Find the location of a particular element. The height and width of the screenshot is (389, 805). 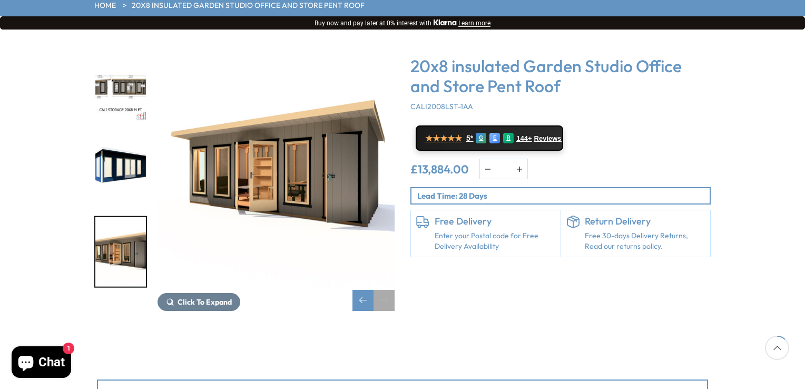

span: CALI2008LST-1AA is located at coordinates (441, 106).